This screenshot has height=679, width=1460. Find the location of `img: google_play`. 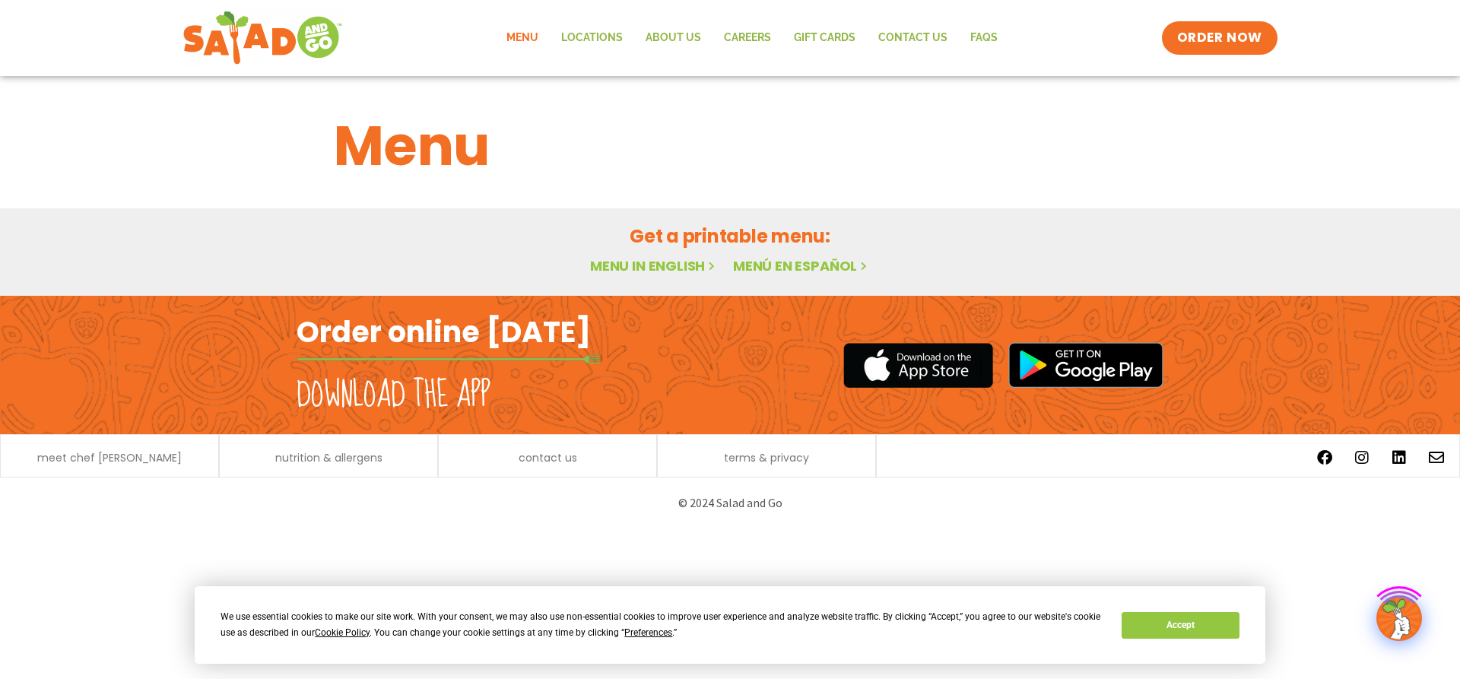

img: google_play is located at coordinates (1086, 365).